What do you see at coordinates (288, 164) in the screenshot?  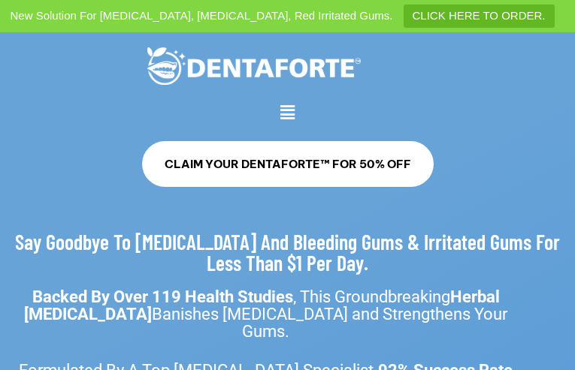 I see `span: CLAIM YOUR DENTAFORTE™ FOR 50% OFF` at bounding box center [288, 164].